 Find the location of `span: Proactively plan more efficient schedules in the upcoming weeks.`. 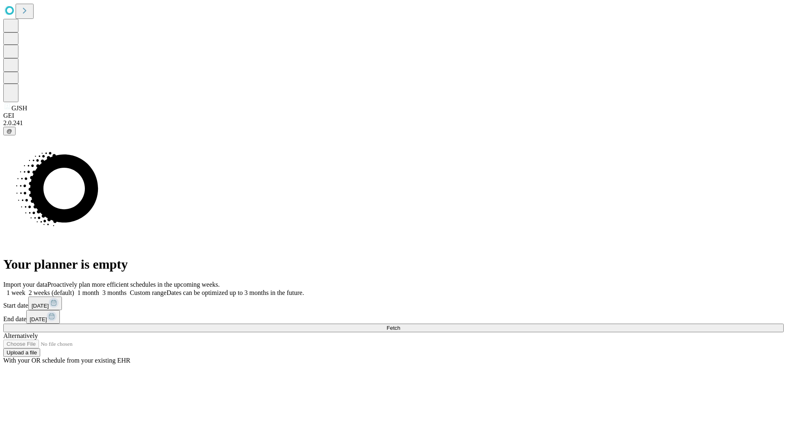

span: Proactively plan more efficient schedules in the upcoming weeks. is located at coordinates (134, 284).